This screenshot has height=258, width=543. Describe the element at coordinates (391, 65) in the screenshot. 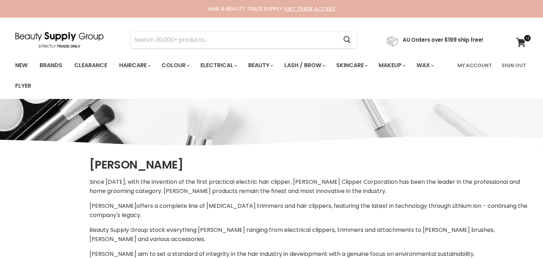

I see `a: Makeup` at that location.